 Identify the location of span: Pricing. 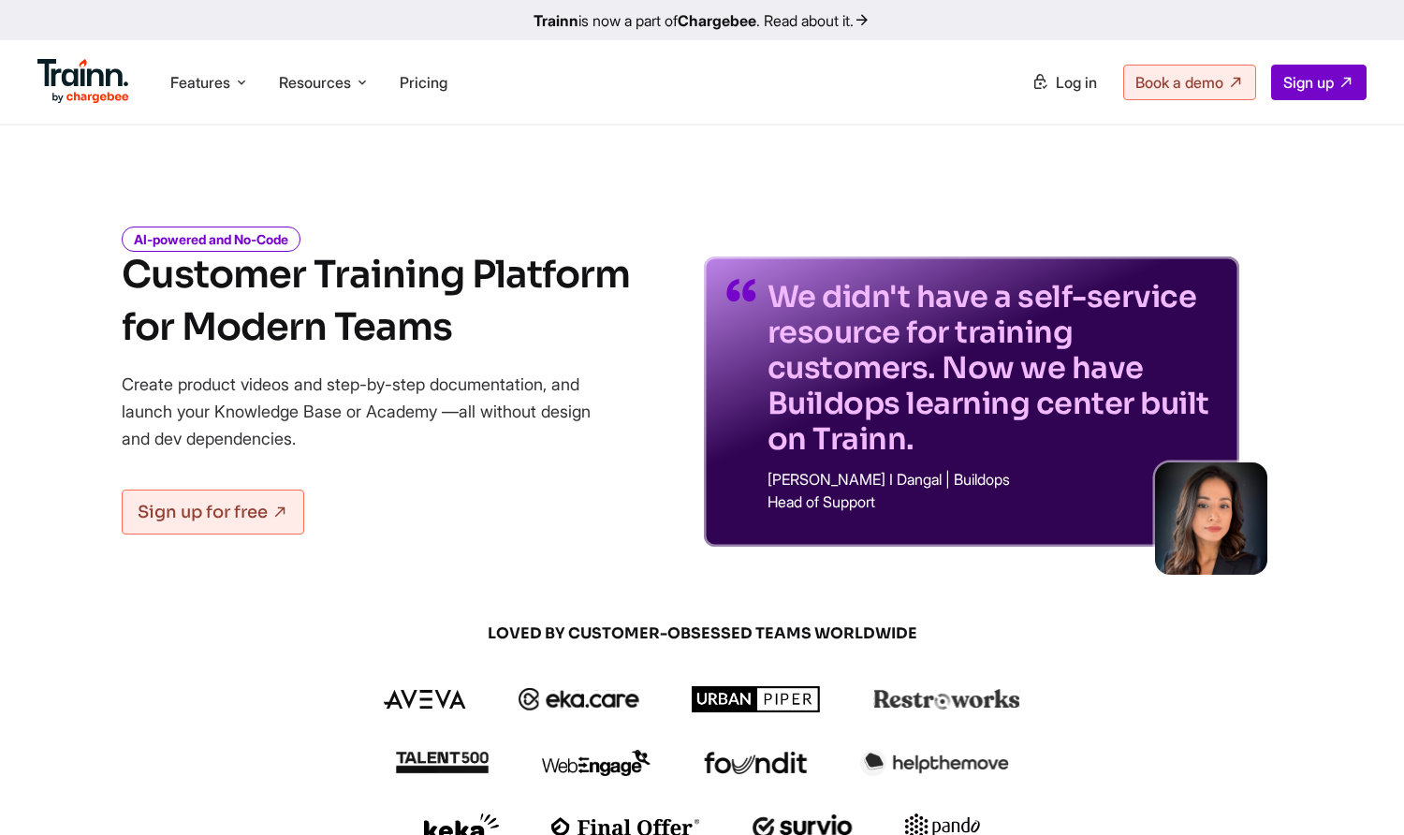
(423, 82).